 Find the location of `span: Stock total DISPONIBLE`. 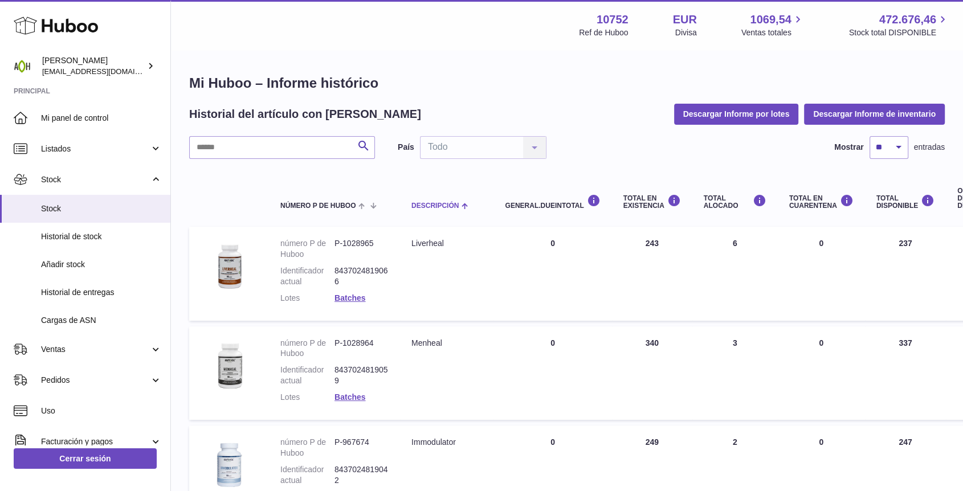

span: Stock total DISPONIBLE is located at coordinates (899, 32).